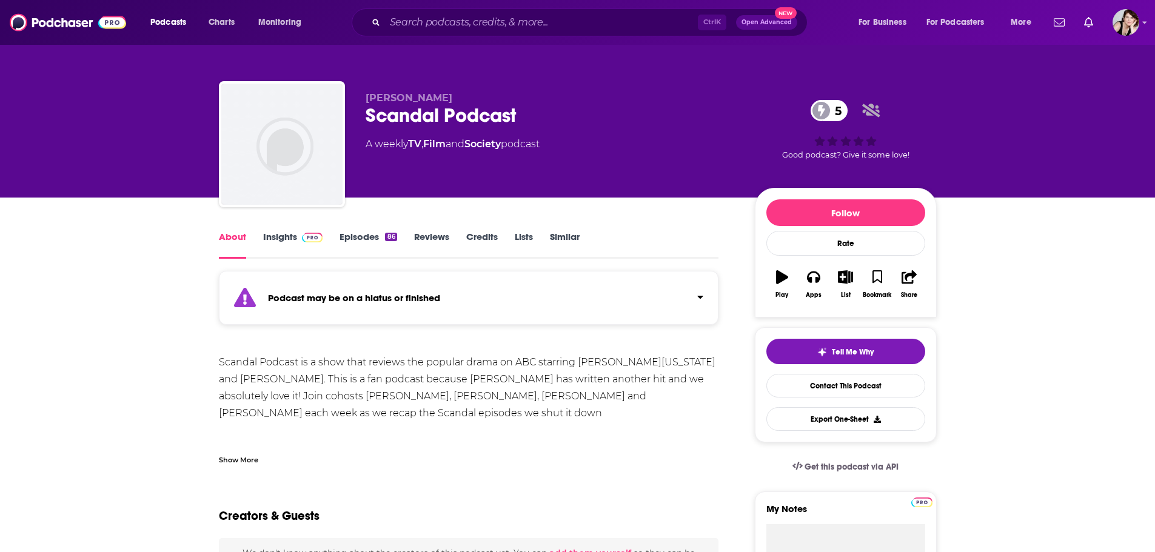 The width and height of the screenshot is (1155, 552). What do you see at coordinates (845, 284) in the screenshot?
I see `button: List` at bounding box center [845, 284].